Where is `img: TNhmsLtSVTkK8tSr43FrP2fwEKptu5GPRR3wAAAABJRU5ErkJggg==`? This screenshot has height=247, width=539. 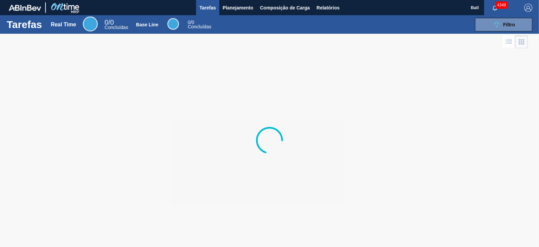
img: TNhmsLtSVTkK8tSr43FrP2fwEKptu5GPRR3wAAAABJRU5ErkJggg== is located at coordinates (25, 8).